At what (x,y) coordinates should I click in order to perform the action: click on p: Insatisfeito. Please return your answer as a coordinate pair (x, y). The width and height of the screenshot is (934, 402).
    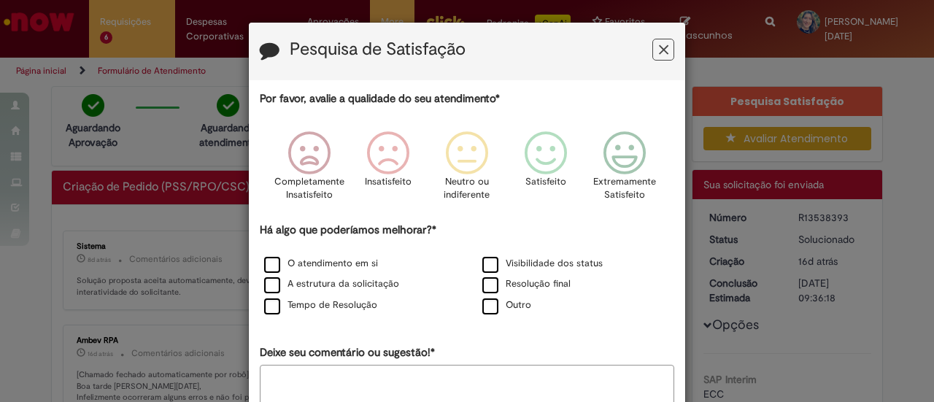
    Looking at the image, I should click on (388, 182).